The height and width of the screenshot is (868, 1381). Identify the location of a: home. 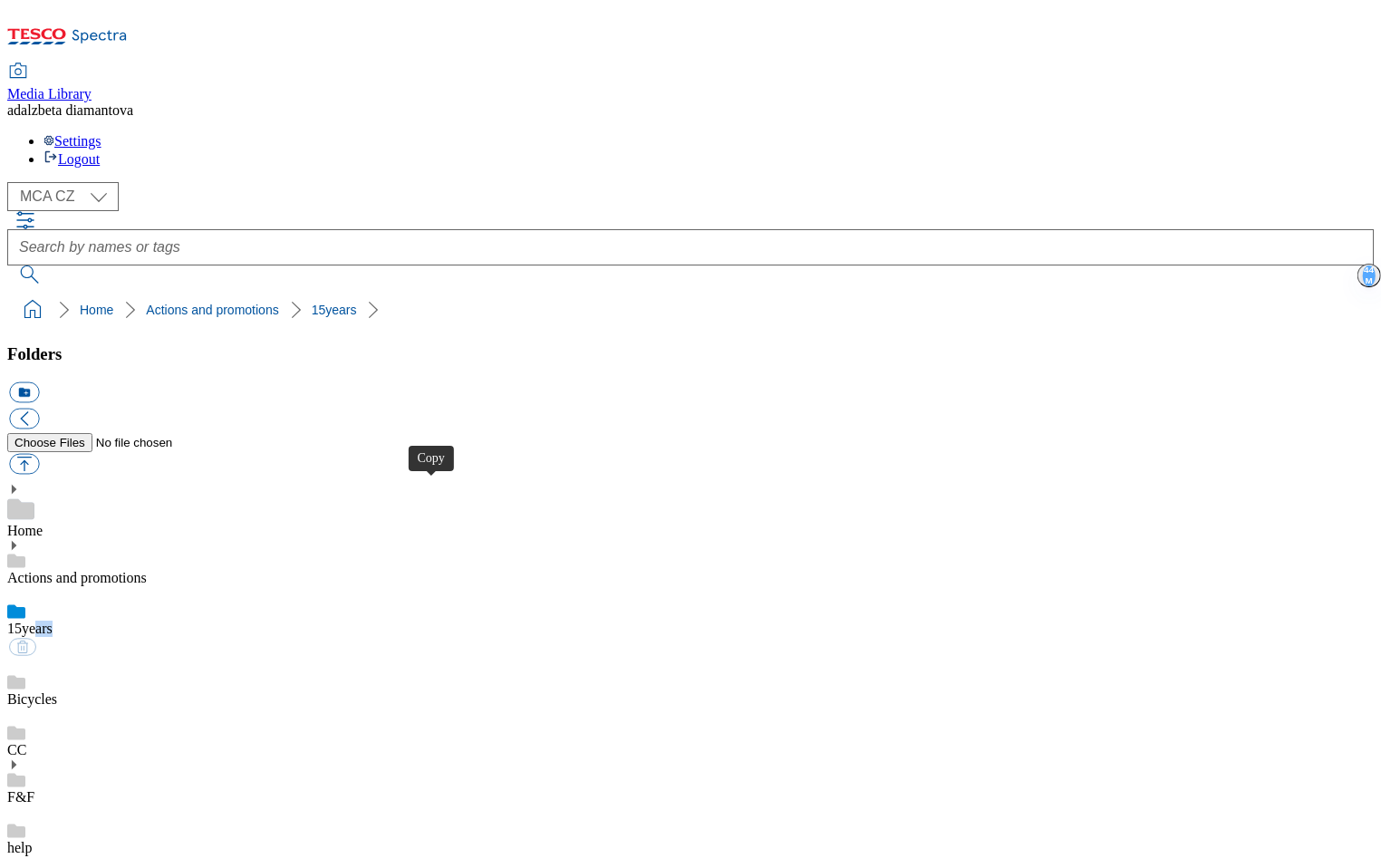
(33, 310).